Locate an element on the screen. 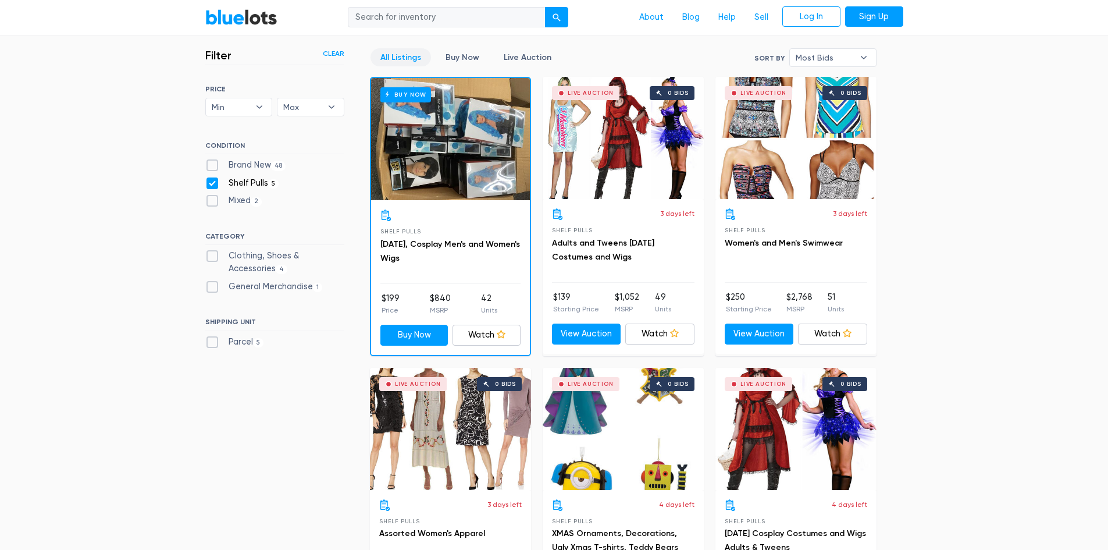  a: Blog is located at coordinates (691, 17).